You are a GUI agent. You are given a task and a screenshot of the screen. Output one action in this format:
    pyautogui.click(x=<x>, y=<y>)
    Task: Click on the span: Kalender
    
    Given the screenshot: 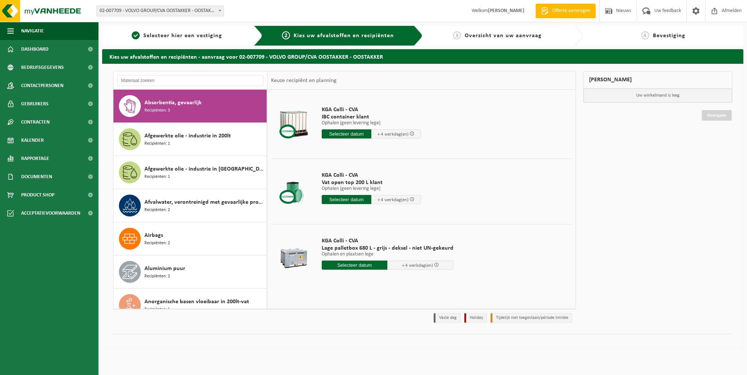 What is the action you would take?
    pyautogui.click(x=32, y=140)
    